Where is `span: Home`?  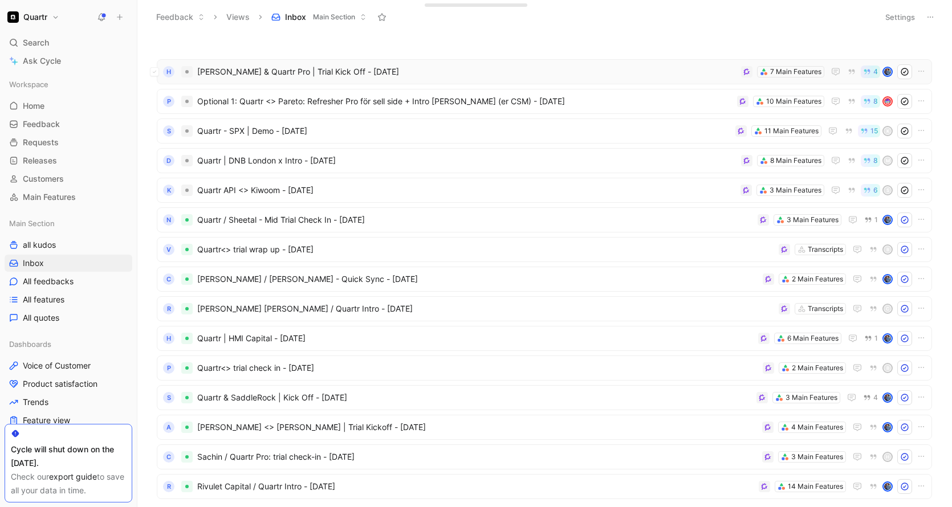 span: Home is located at coordinates (34, 106).